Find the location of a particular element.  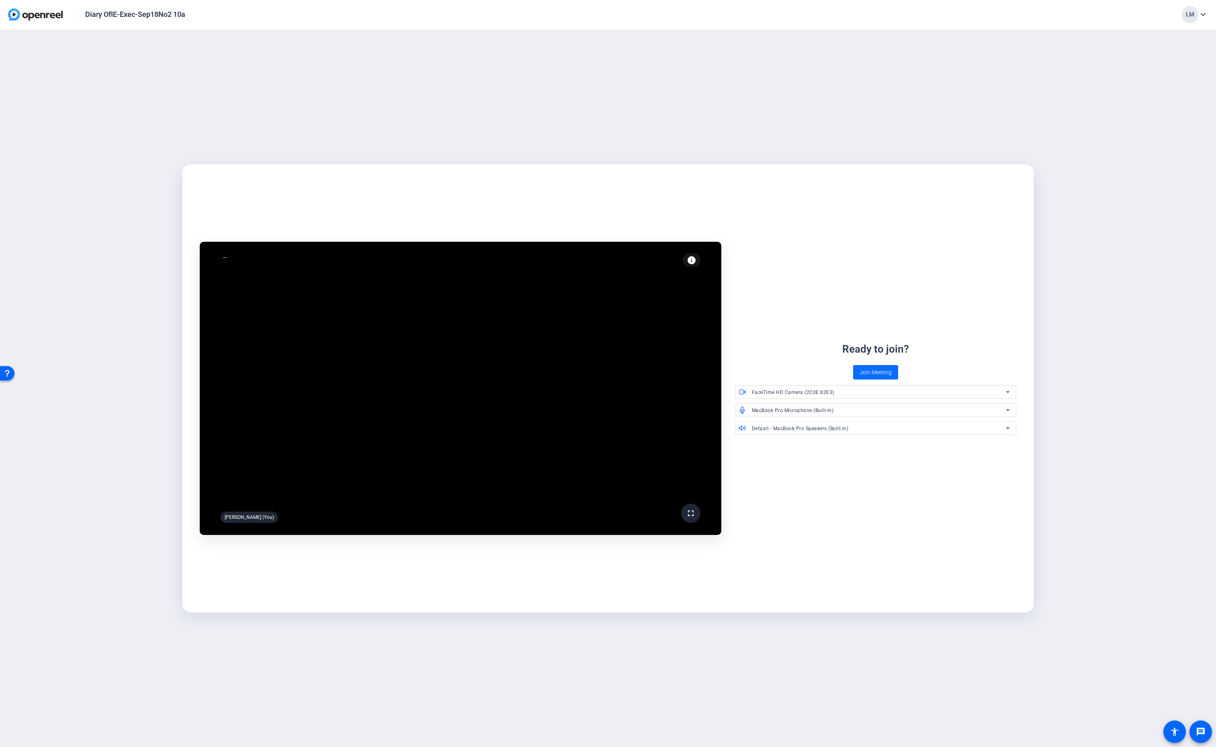

mat-icon: info is located at coordinates (691, 260).